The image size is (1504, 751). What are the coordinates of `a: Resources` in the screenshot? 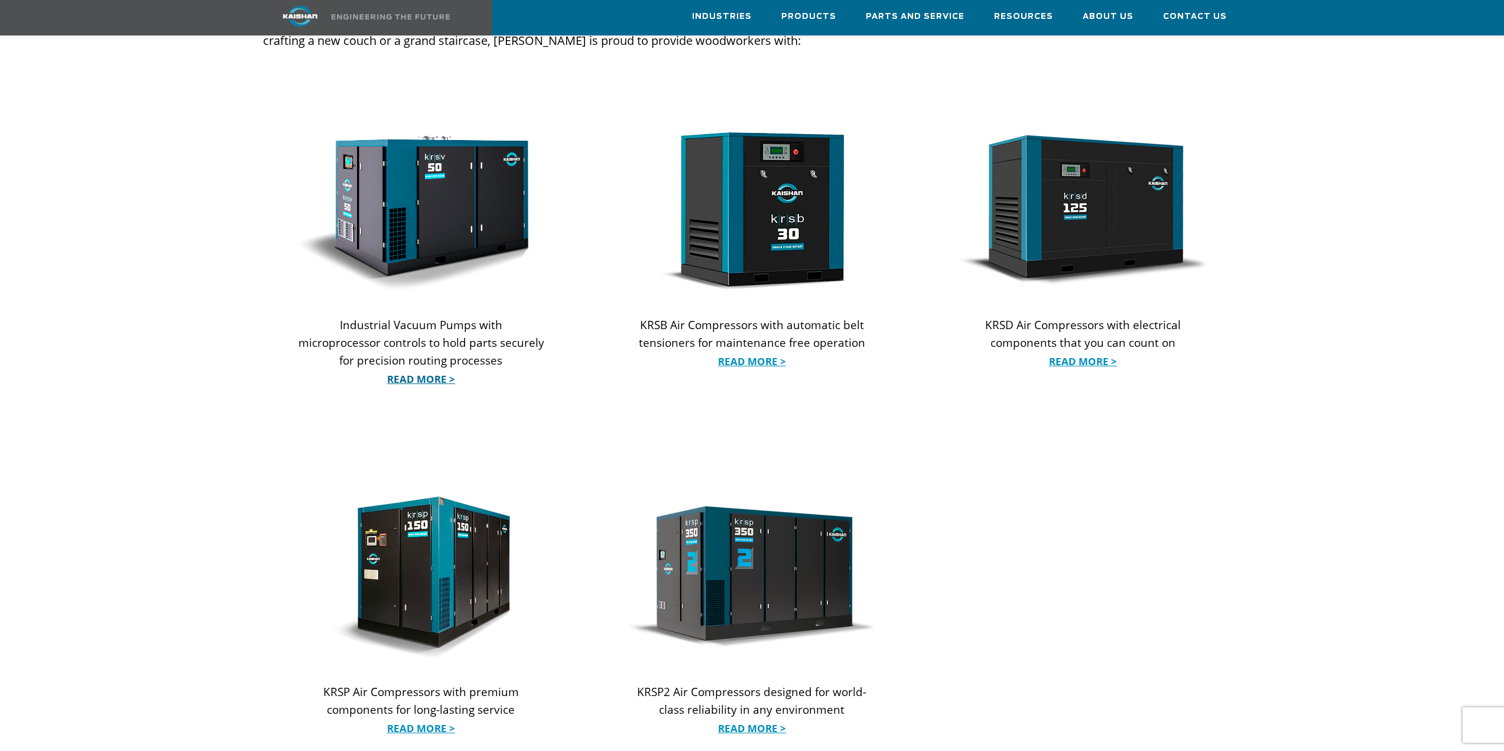 It's located at (1024, 17).